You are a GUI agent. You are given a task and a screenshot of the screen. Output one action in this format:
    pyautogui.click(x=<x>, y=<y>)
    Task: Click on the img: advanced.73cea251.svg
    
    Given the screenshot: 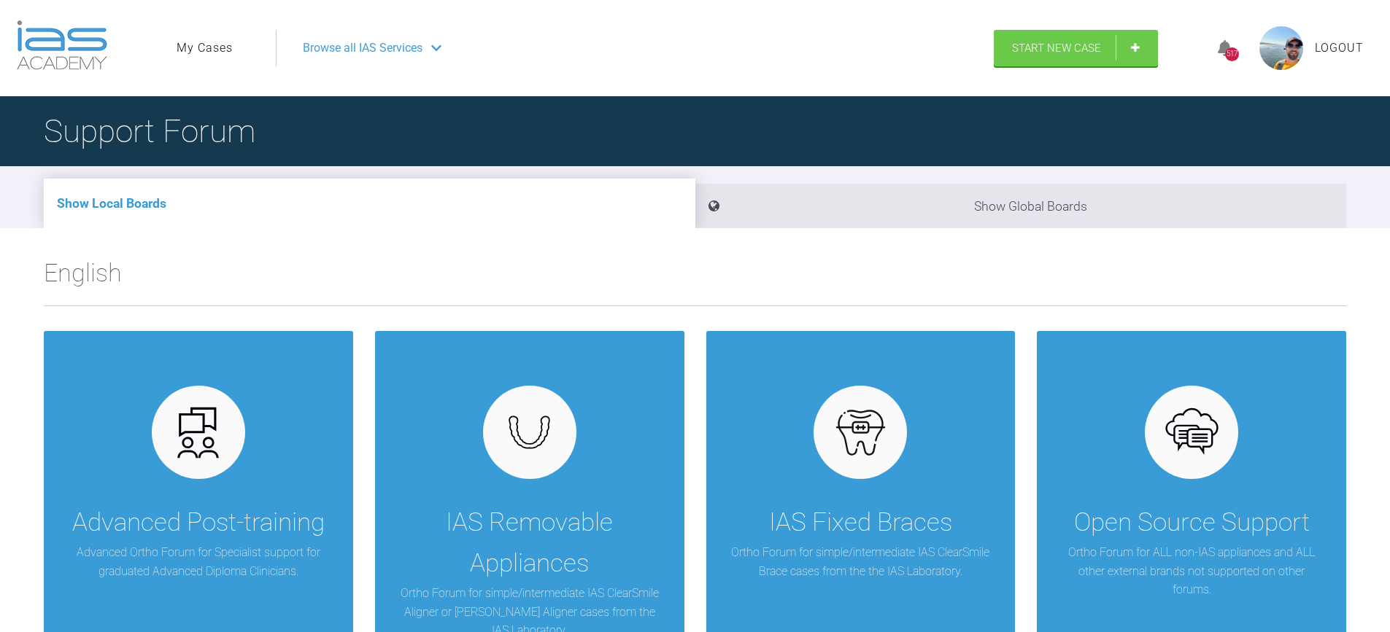 What is the action you would take?
    pyautogui.click(x=198, y=433)
    